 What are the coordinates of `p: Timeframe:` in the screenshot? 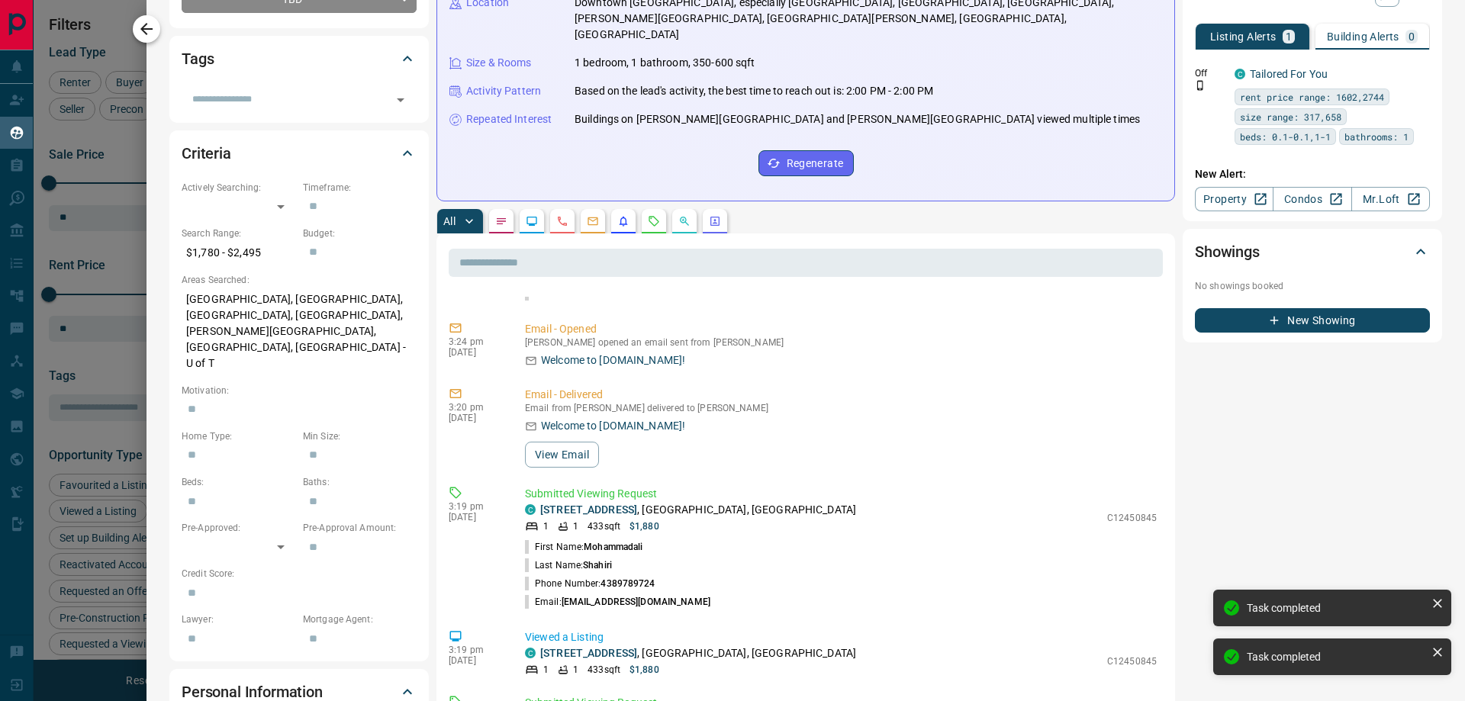 It's located at (359, 188).